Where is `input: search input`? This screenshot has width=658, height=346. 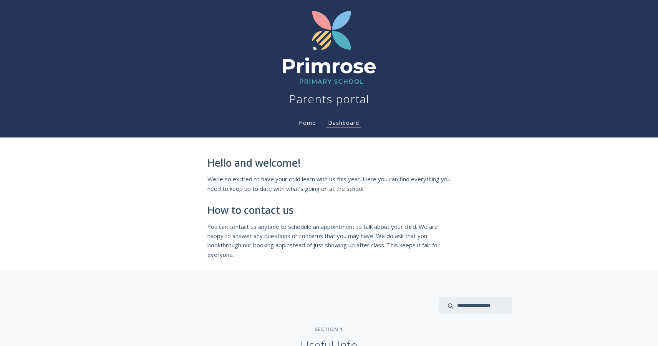
input: search input is located at coordinates (475, 306).